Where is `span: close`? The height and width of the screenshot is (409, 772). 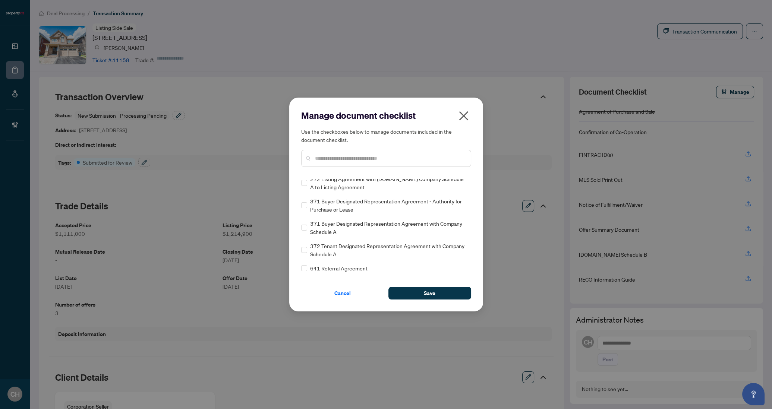
span: close is located at coordinates (464, 116).